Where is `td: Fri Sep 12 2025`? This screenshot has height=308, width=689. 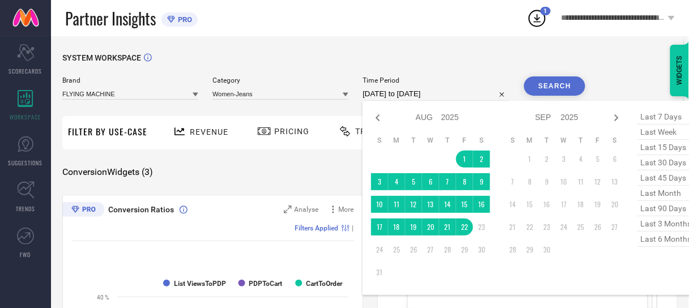
td: Fri Sep 12 2025 is located at coordinates (597, 182).